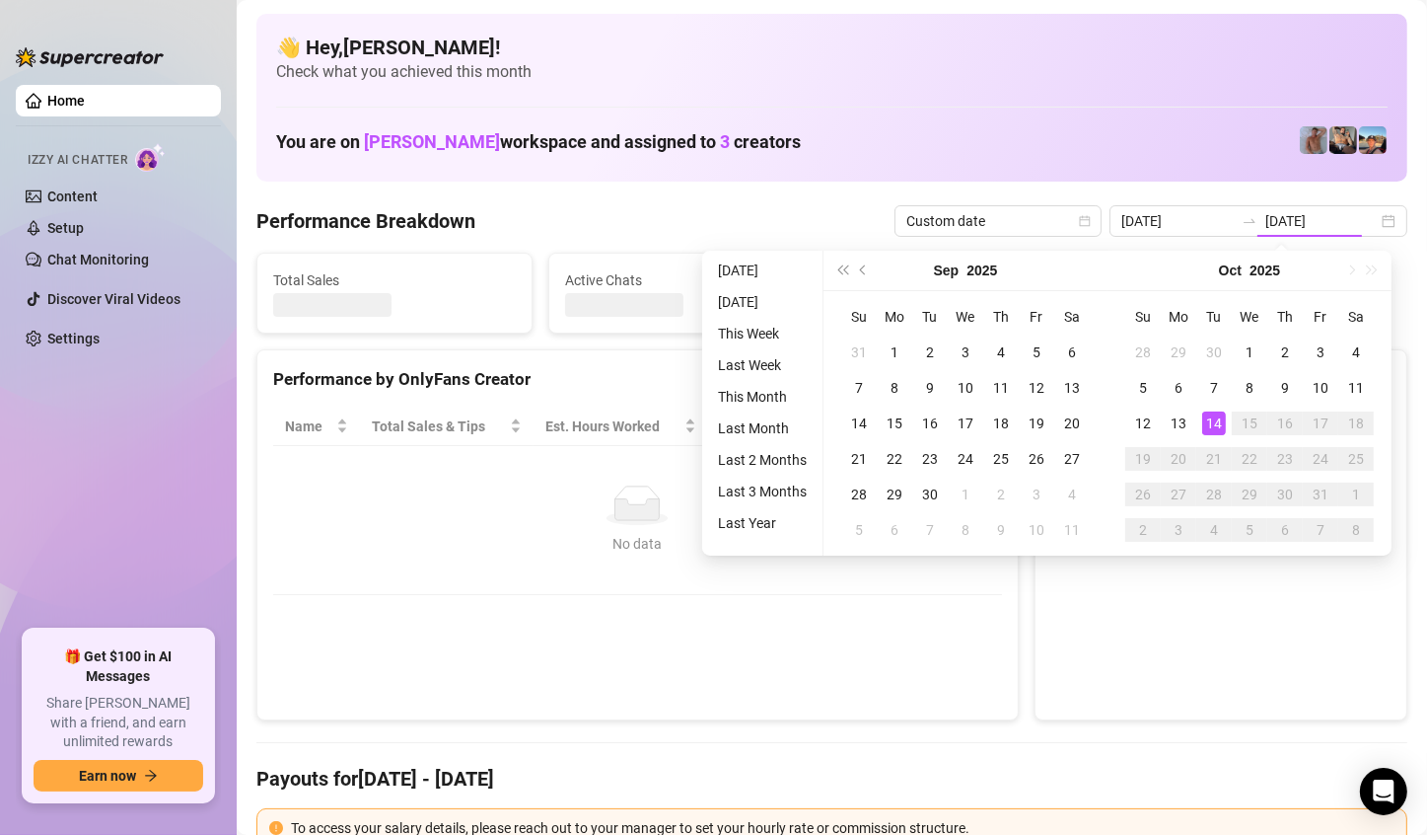  What do you see at coordinates (447, 426) in the screenshot?
I see `th: Total Sales & Tips` at bounding box center [447, 426].